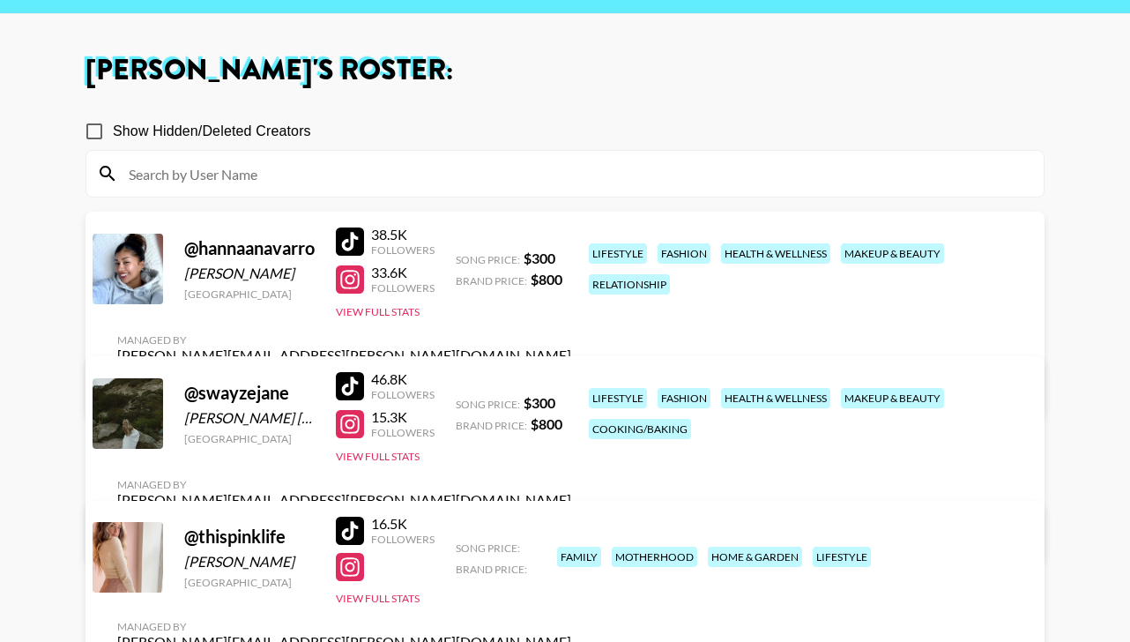 The height and width of the screenshot is (642, 1130). What do you see at coordinates (755, 556) in the screenshot?
I see `div: home & garden` at bounding box center [755, 556].